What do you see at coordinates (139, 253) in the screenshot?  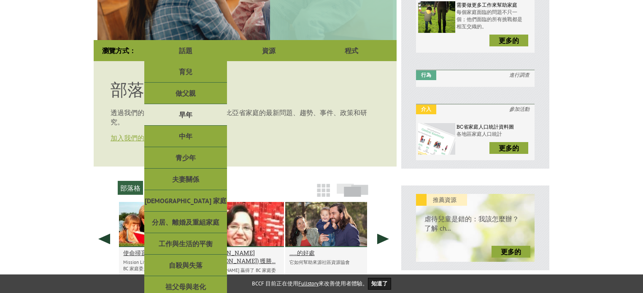 I see `font: 使命掃盲......` at bounding box center [139, 253].